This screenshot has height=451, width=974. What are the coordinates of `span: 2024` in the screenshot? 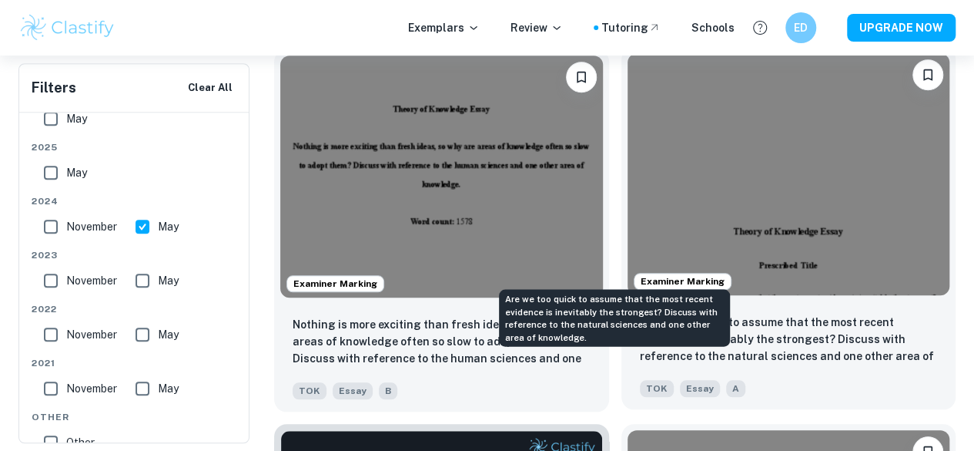 It's located at (135, 201).